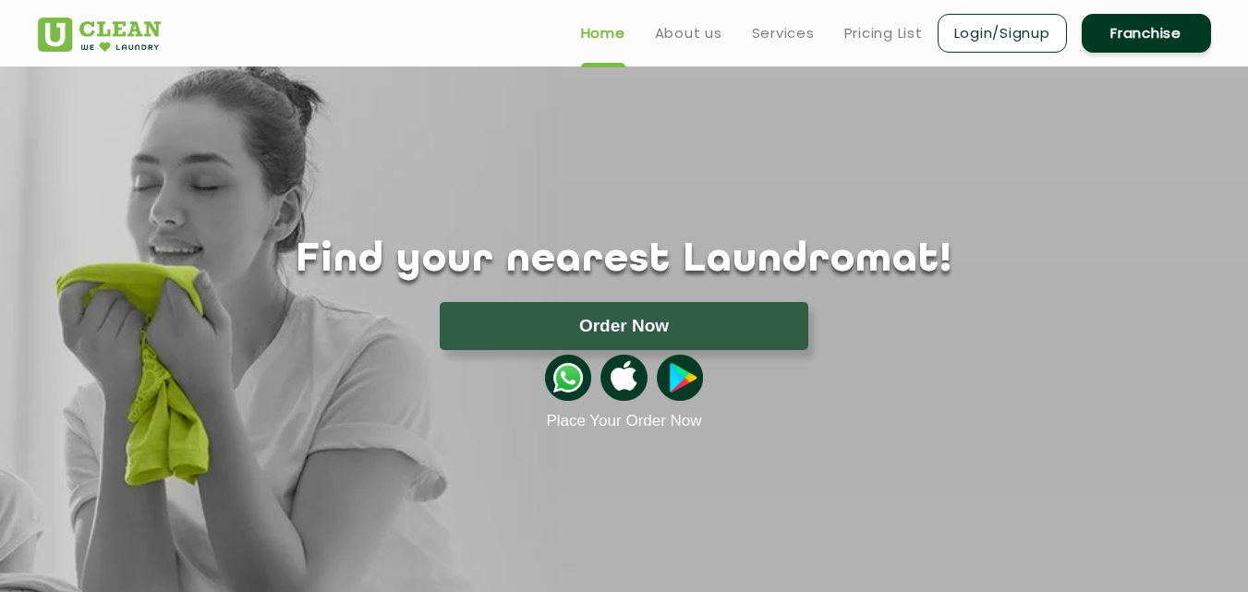 The width and height of the screenshot is (1248, 592). What do you see at coordinates (1147, 33) in the screenshot?
I see `a: Franchise` at bounding box center [1147, 33].